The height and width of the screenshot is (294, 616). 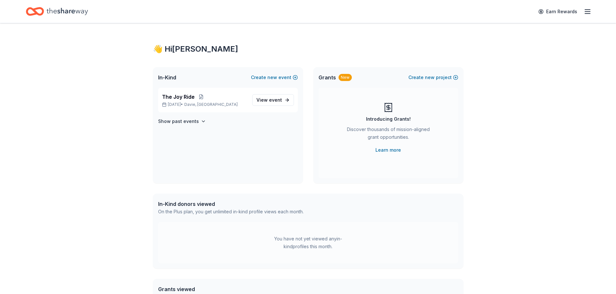 I want to click on span: event, so click(x=275, y=100).